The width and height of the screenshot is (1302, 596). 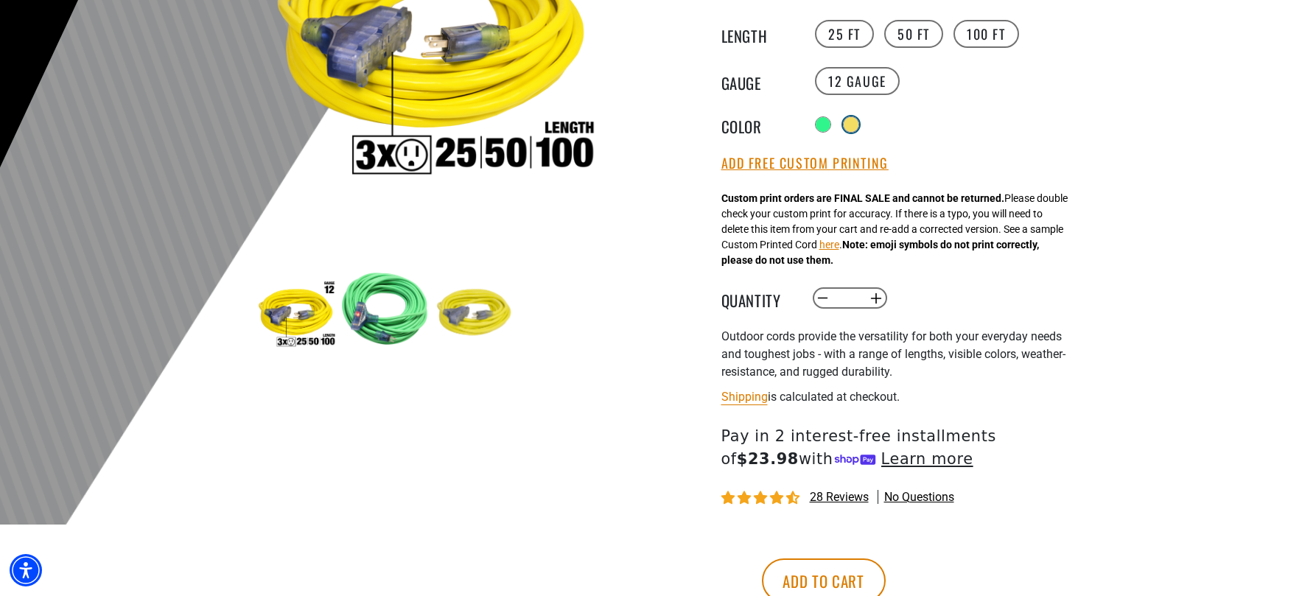 What do you see at coordinates (758, 299) in the screenshot?
I see `label: Quantity` at bounding box center [758, 299].